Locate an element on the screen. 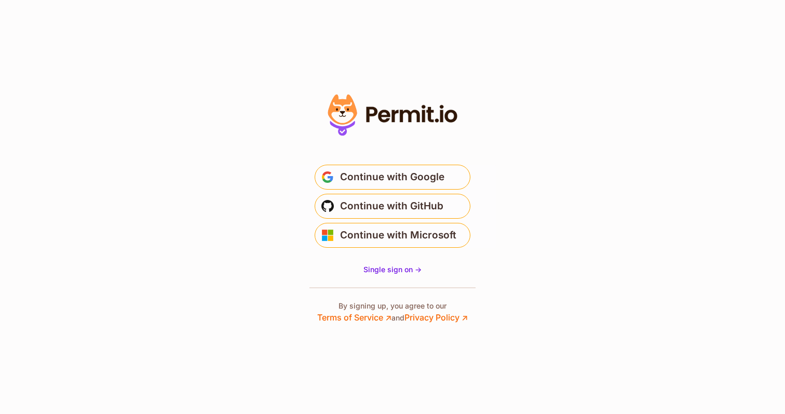  button: Continue with Google is located at coordinates (393, 177).